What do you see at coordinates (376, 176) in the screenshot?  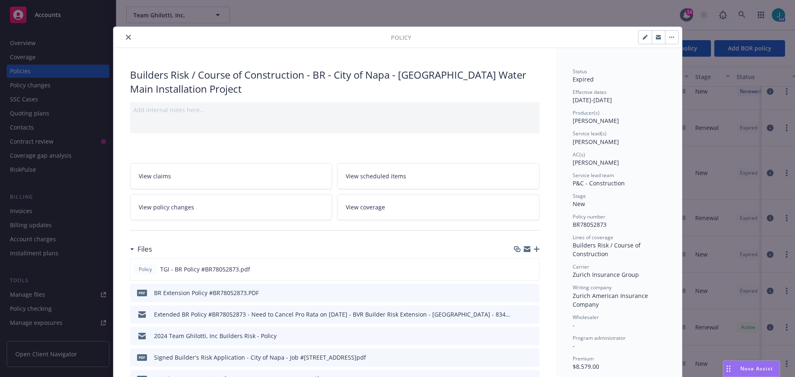 I see `span: View scheduled items` at bounding box center [376, 176].